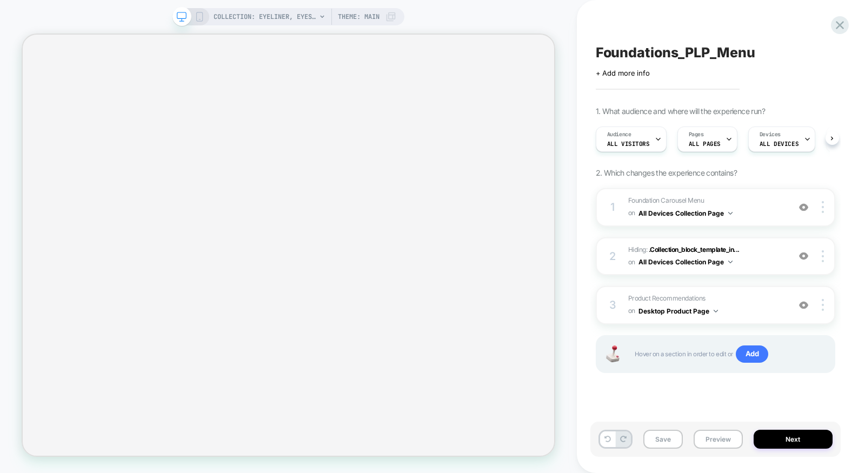  What do you see at coordinates (694, 249) in the screenshot?
I see `span: .Collection_block_template_in...` at bounding box center [694, 249].